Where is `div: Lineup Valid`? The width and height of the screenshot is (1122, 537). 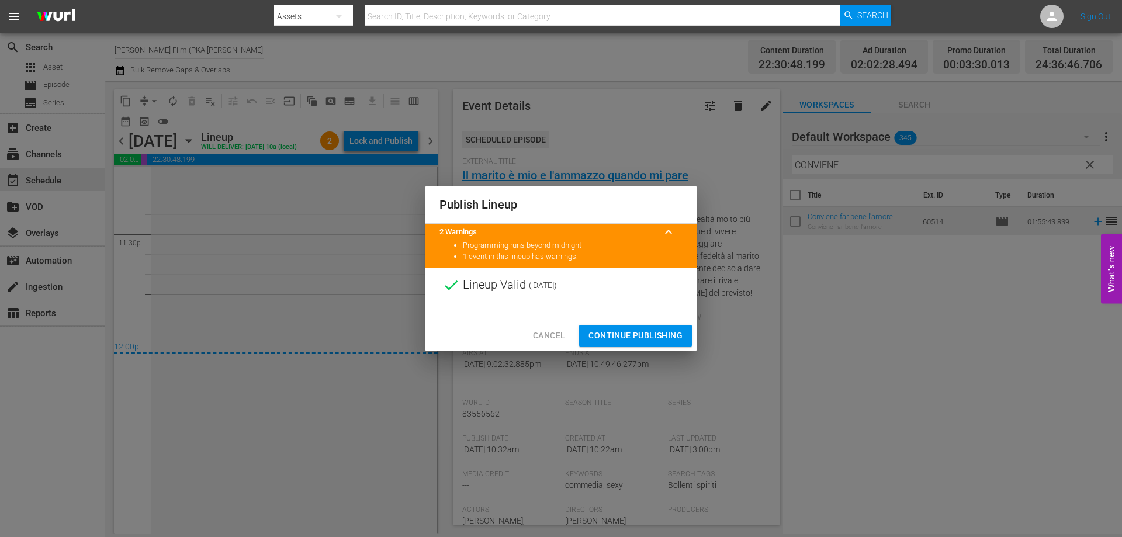
div: Lineup Valid is located at coordinates (561, 285).